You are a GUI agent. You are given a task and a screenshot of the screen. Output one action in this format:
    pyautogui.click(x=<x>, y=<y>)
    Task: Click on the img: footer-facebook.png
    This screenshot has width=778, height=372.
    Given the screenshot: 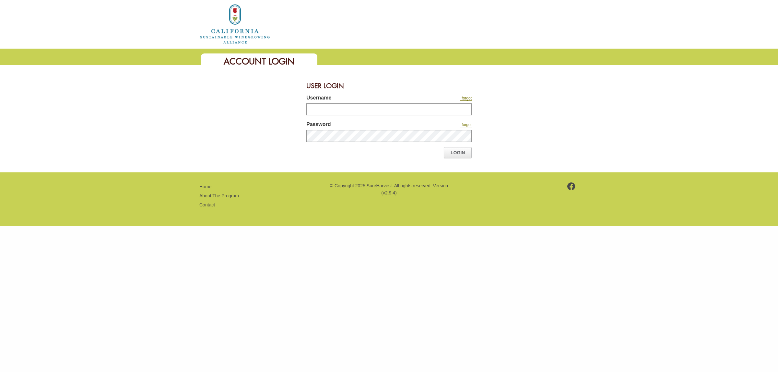 What is the action you would take?
    pyautogui.click(x=571, y=186)
    